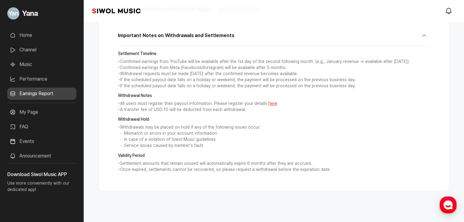 The width and height of the screenshot is (464, 222). Describe the element at coordinates (274, 68) in the screenshot. I see `p: • Confirmed earnings from Meta (Facebook/Instagram) will be available after 5 months.` at that location.